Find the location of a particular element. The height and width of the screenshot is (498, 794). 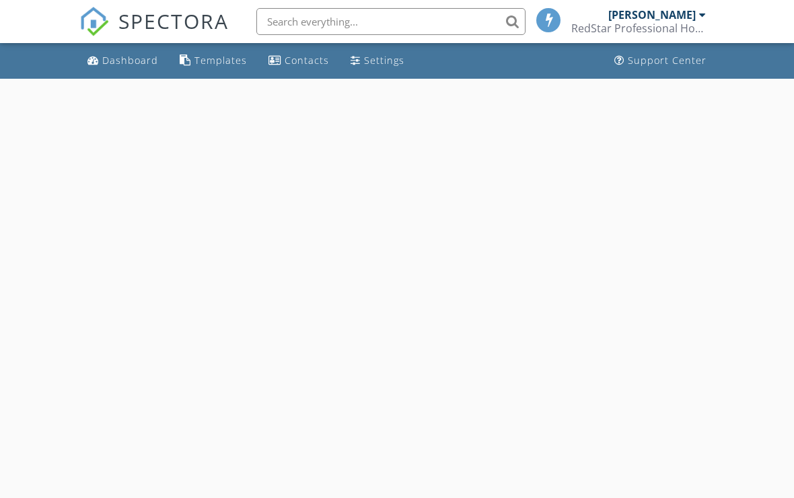

div: RedStar Professional Home Inspection, Inc is located at coordinates (639, 28).